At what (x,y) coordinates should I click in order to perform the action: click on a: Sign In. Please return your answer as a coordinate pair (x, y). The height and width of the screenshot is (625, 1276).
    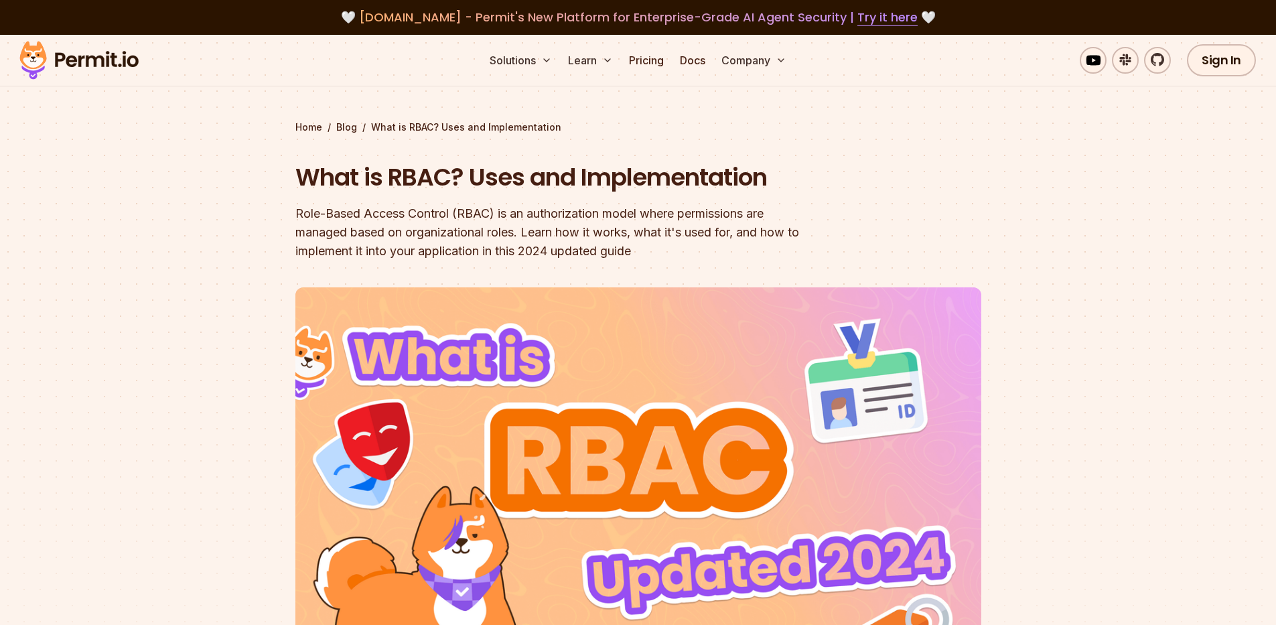
    Looking at the image, I should click on (1221, 60).